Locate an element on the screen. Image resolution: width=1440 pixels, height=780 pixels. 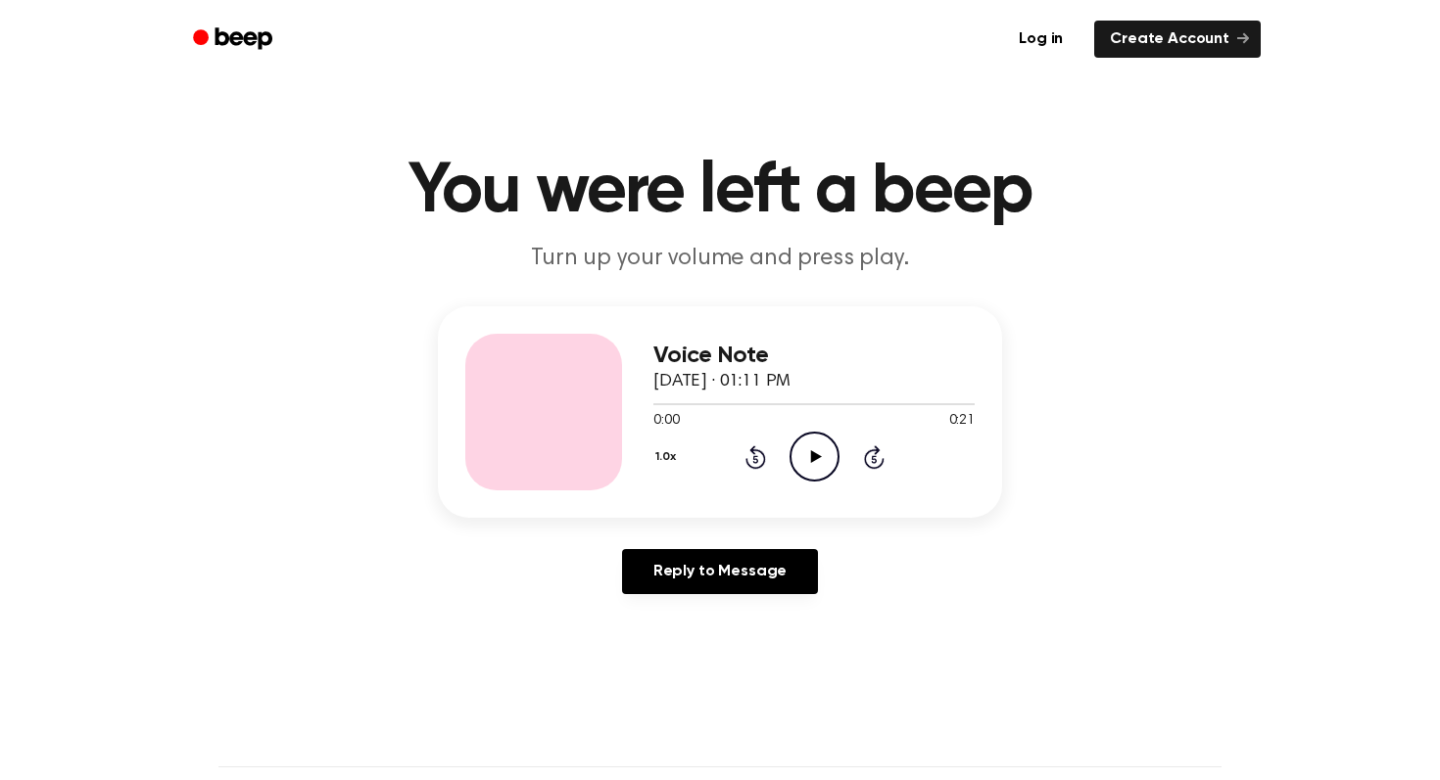
a: Create Account is located at coordinates (1177, 39).